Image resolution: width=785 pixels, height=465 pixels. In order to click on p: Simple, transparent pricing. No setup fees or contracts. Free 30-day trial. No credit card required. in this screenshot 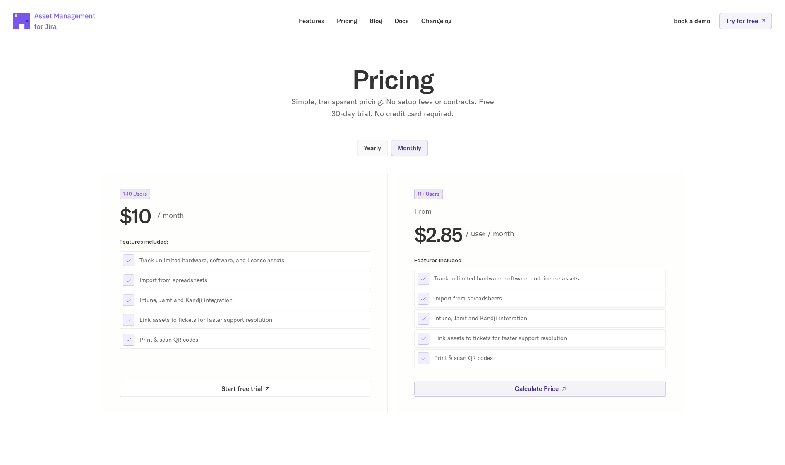, I will do `click(393, 108)`.